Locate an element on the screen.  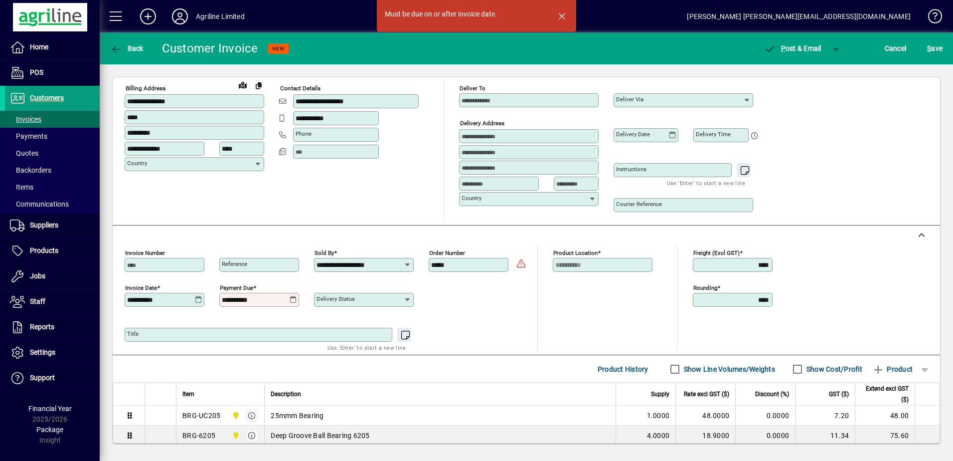
app-page-header-button: Back is located at coordinates (127, 48).